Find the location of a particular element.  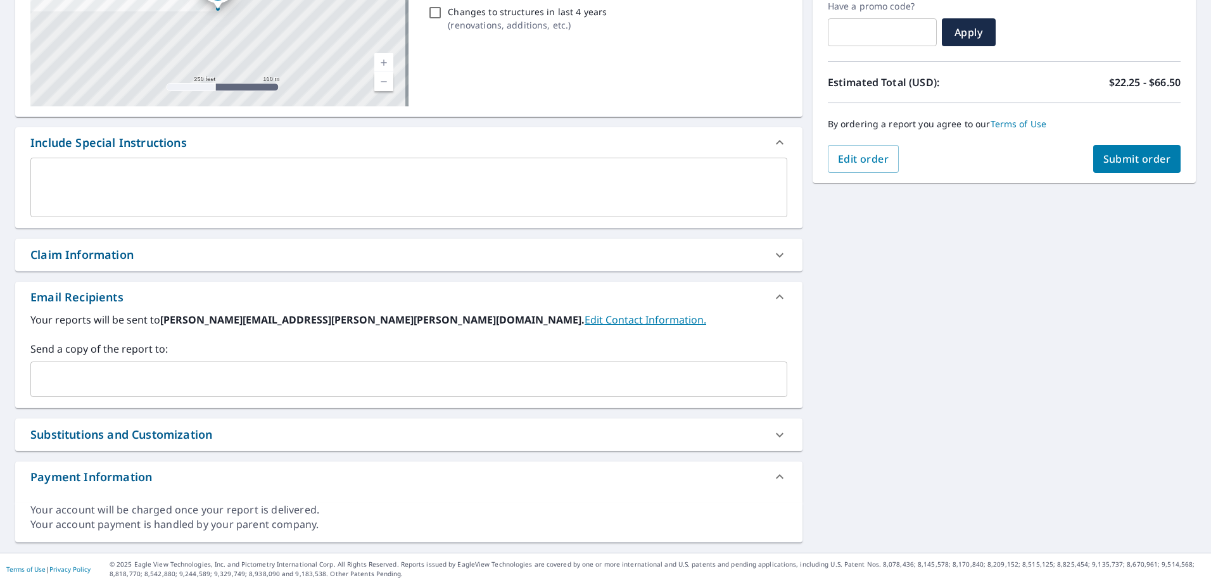

button: Submit order is located at coordinates (1137, 159).